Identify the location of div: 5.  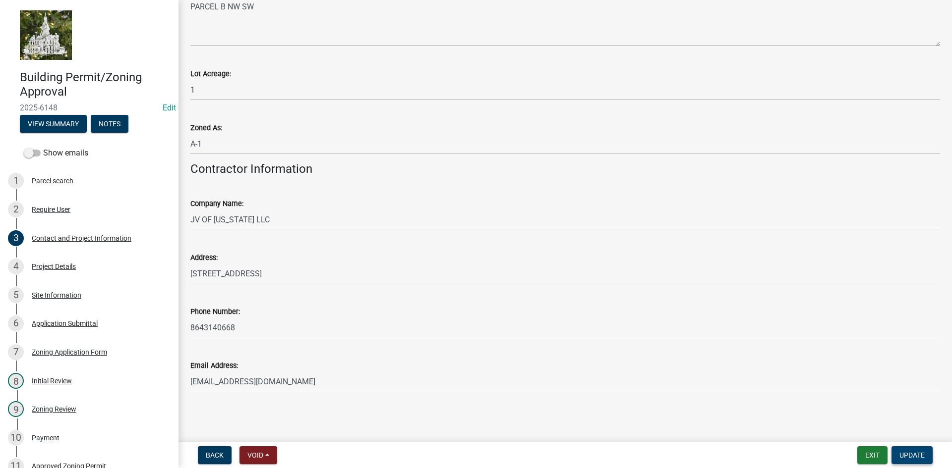
(16, 295).